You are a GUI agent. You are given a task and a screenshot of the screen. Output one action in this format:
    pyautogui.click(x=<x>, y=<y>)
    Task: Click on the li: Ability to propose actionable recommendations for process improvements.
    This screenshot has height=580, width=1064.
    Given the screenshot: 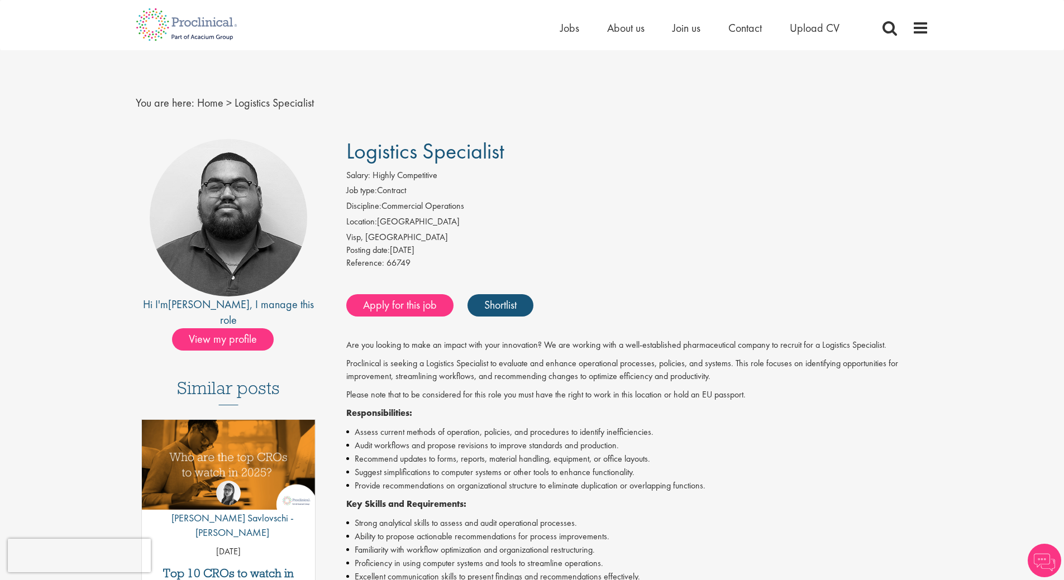 What is the action you would take?
    pyautogui.click(x=637, y=537)
    